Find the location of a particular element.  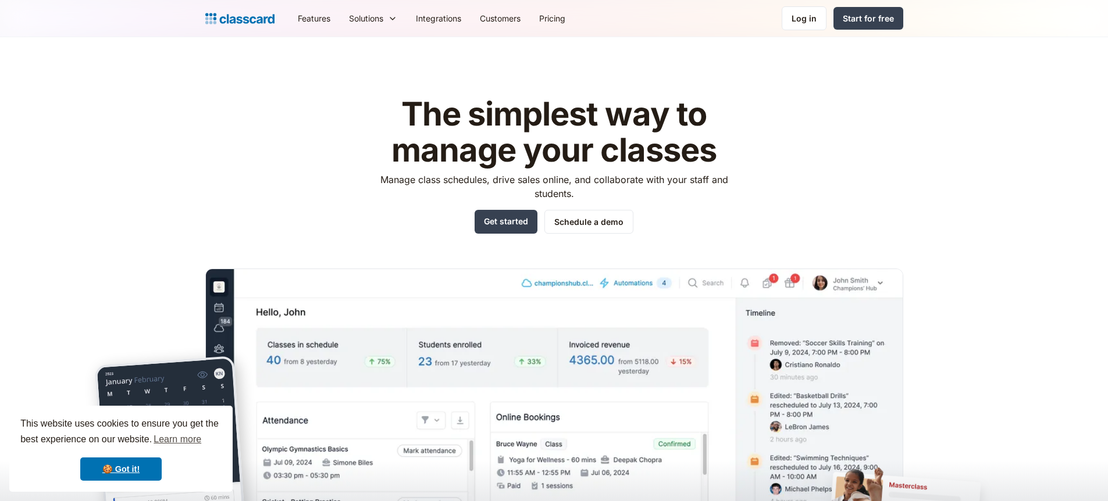

a: Schedule a demo is located at coordinates (589, 222).